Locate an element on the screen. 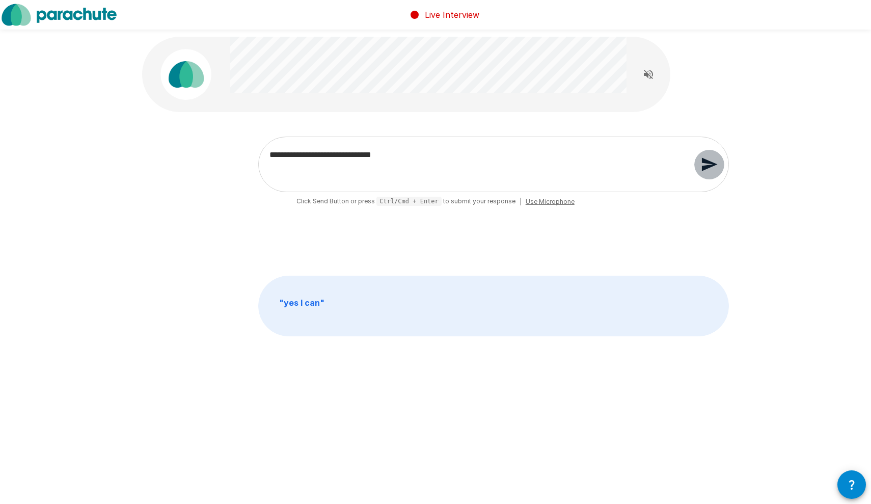  span: Use Microphone is located at coordinates (550, 202).